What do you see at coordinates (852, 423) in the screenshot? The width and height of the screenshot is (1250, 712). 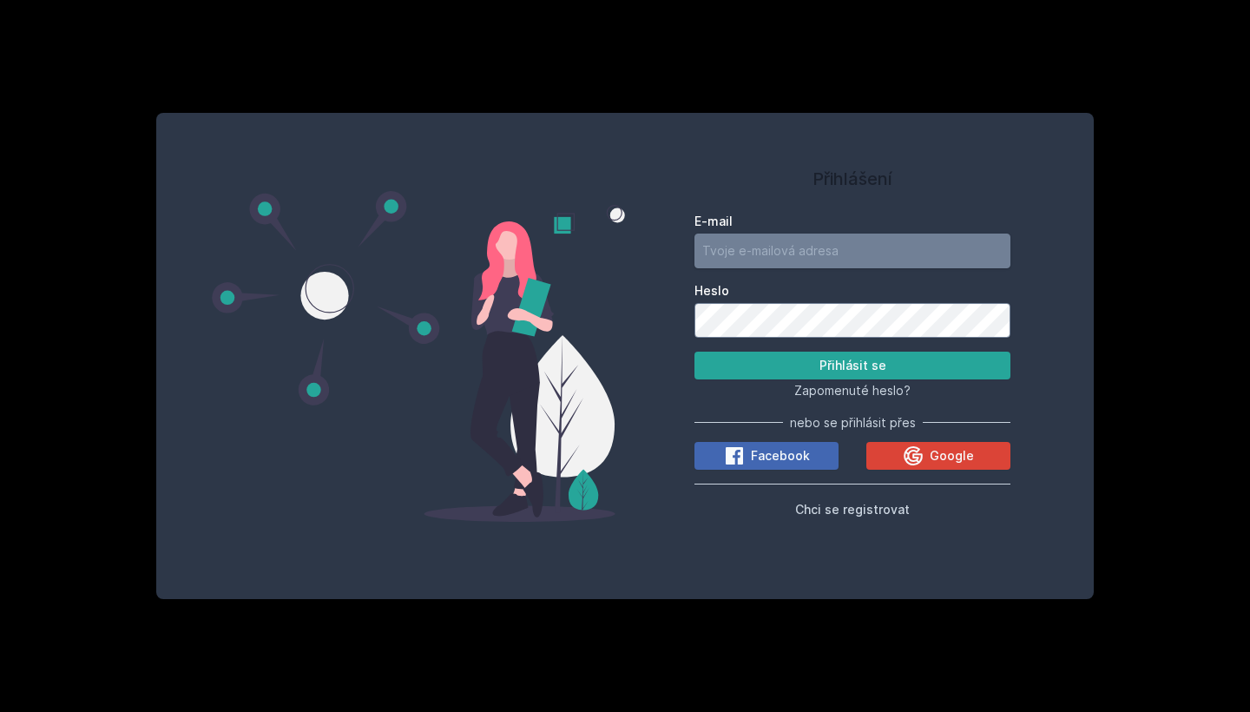 I see `span: nebo se přihlásit přes` at bounding box center [852, 423].